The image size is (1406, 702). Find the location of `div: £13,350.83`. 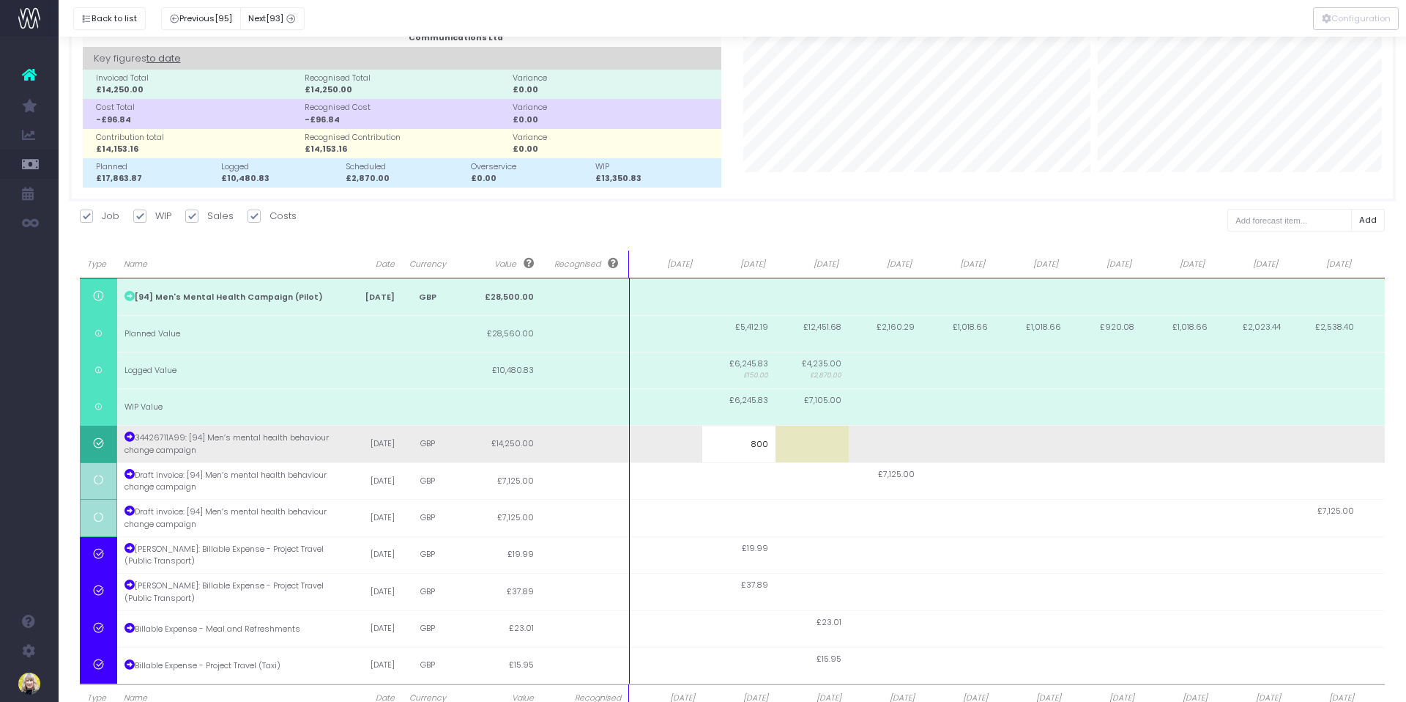

div: £13,350.83 is located at coordinates (655, 179).